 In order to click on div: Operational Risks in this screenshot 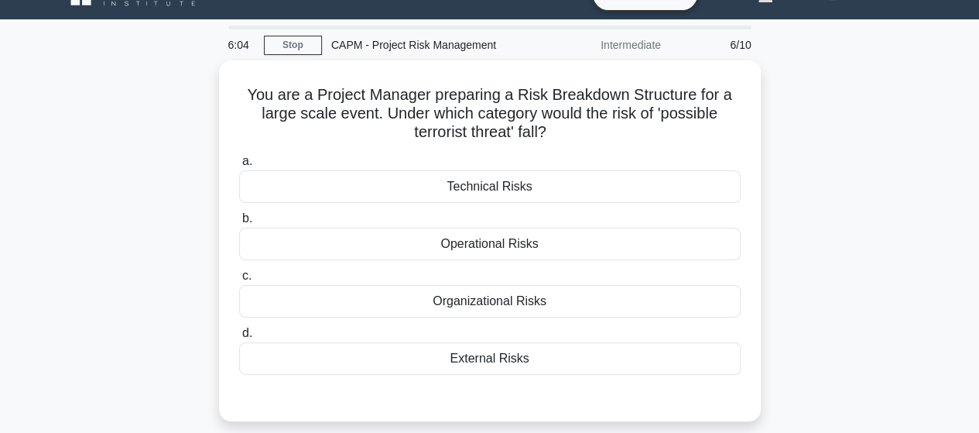, I will do `click(490, 244)`.